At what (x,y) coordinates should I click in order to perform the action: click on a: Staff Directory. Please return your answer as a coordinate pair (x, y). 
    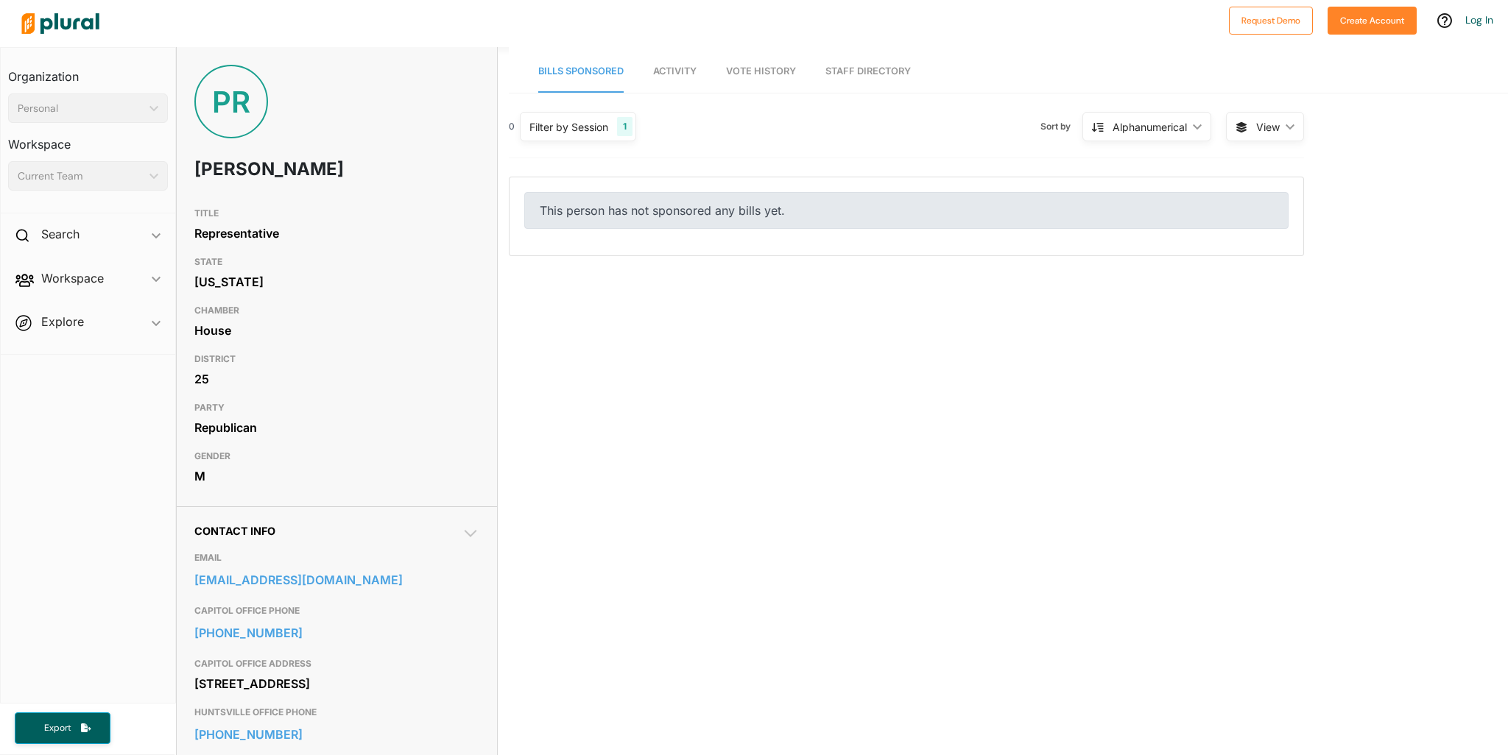
    Looking at the image, I should click on (868, 71).